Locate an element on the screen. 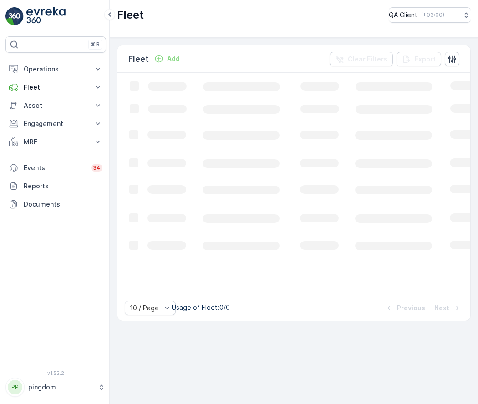  button: Clear Filters is located at coordinates (361, 59).